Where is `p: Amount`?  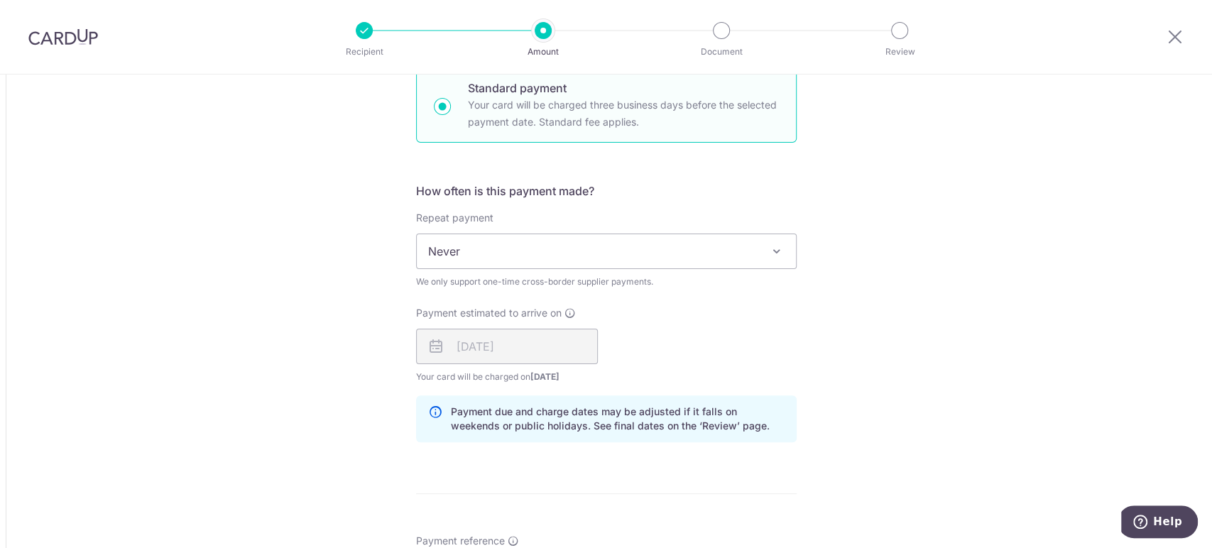 p: Amount is located at coordinates (543, 52).